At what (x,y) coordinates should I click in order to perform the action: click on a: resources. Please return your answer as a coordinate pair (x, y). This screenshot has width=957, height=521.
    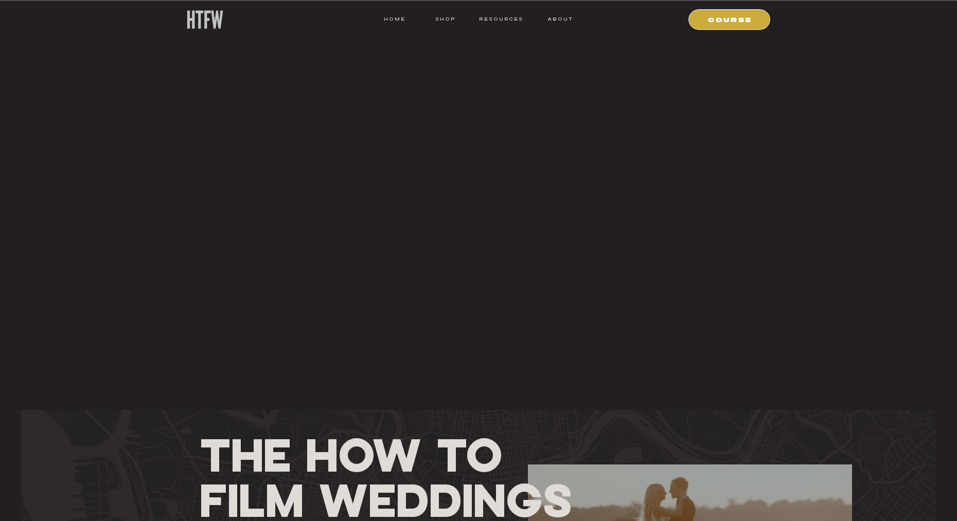
    Looking at the image, I should click on (499, 19).